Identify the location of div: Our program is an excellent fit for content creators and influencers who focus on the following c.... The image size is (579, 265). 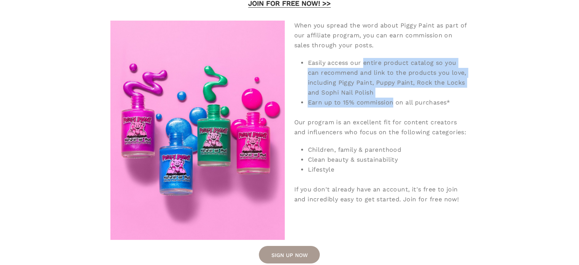
(381, 122).